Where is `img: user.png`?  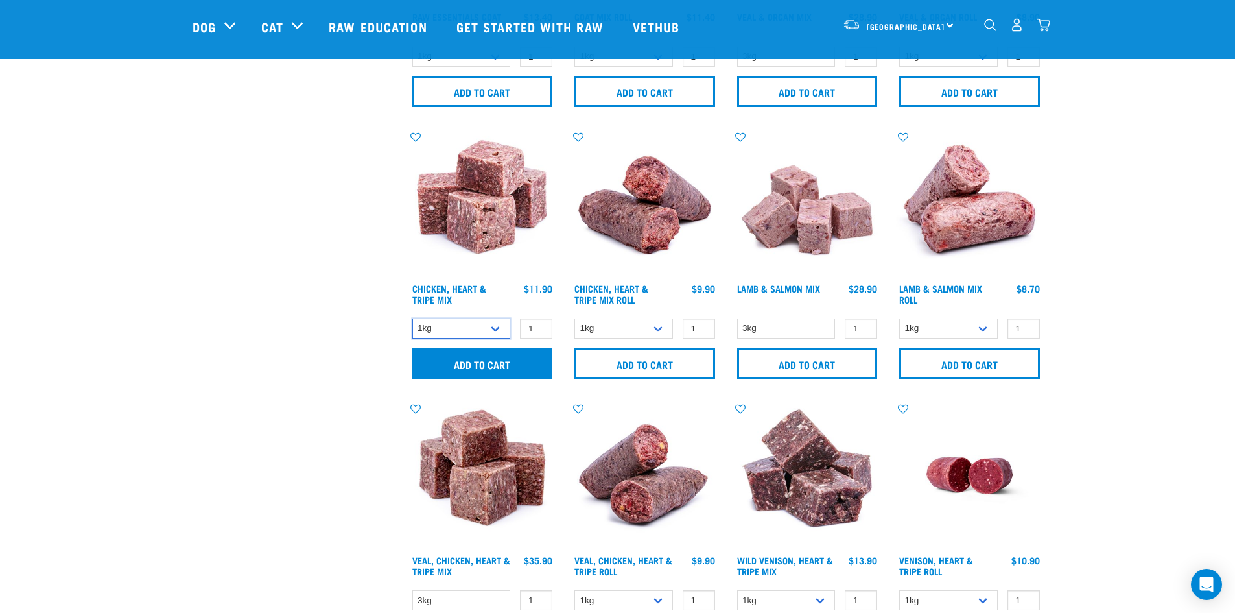 img: user.png is located at coordinates (1017, 25).